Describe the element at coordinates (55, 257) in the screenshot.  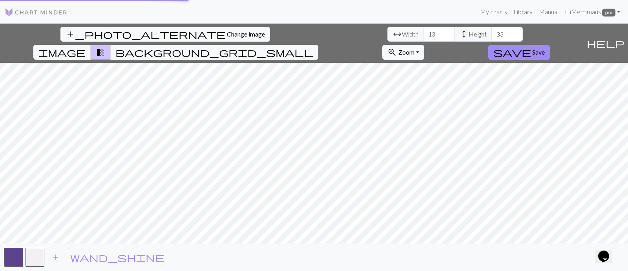
I see `button: Add color` at that location.